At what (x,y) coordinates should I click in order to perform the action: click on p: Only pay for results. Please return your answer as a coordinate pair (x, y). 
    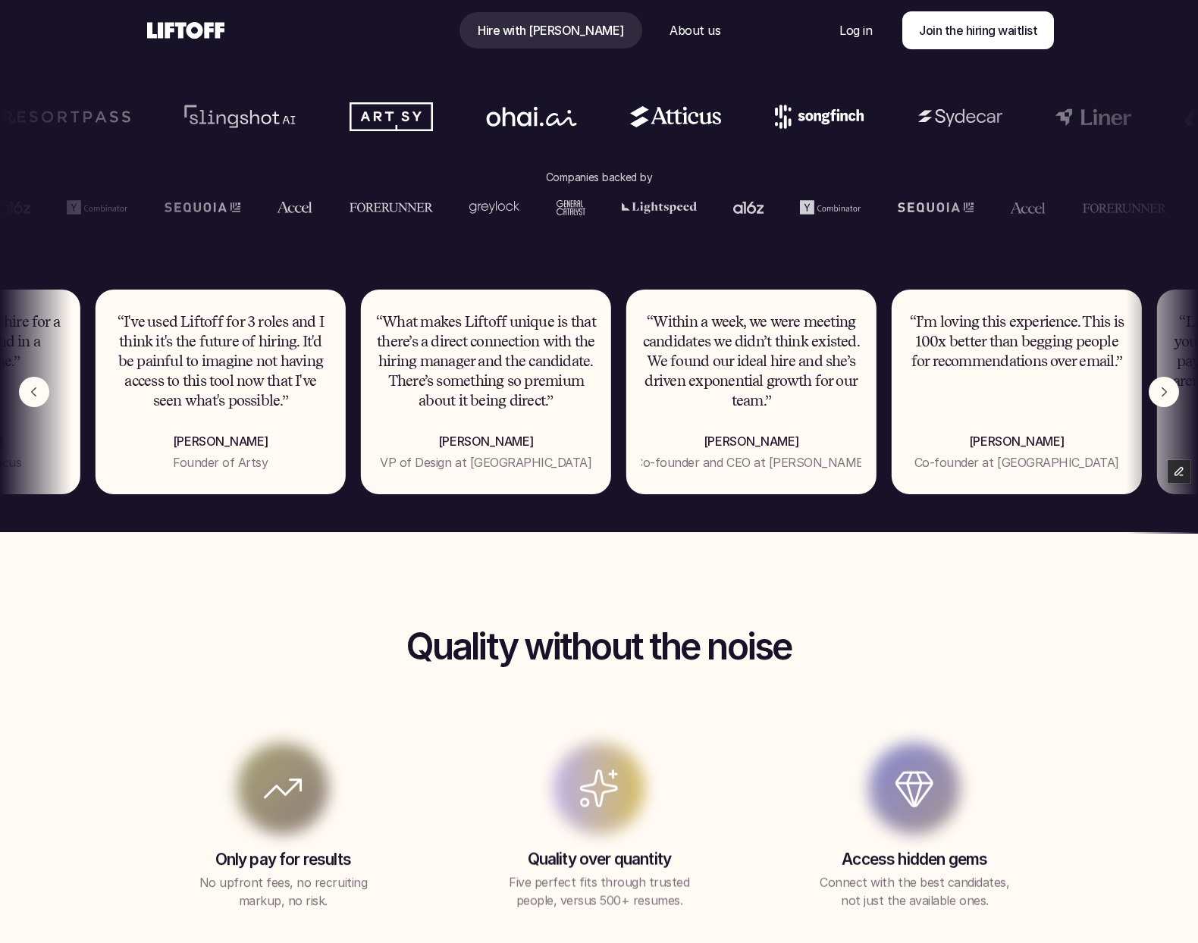
    Looking at the image, I should click on (283, 859).